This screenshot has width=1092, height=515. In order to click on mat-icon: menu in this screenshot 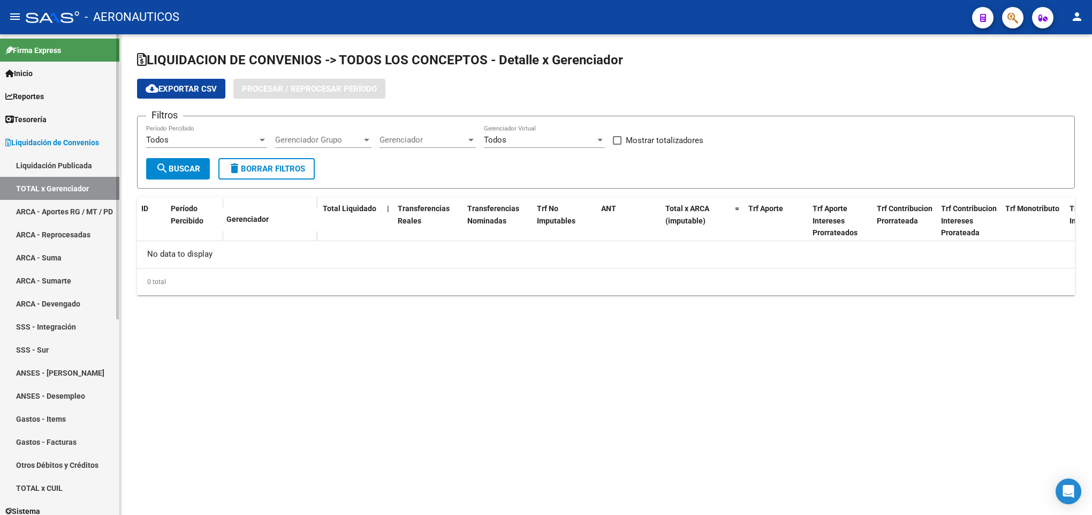, I will do `click(15, 17)`.